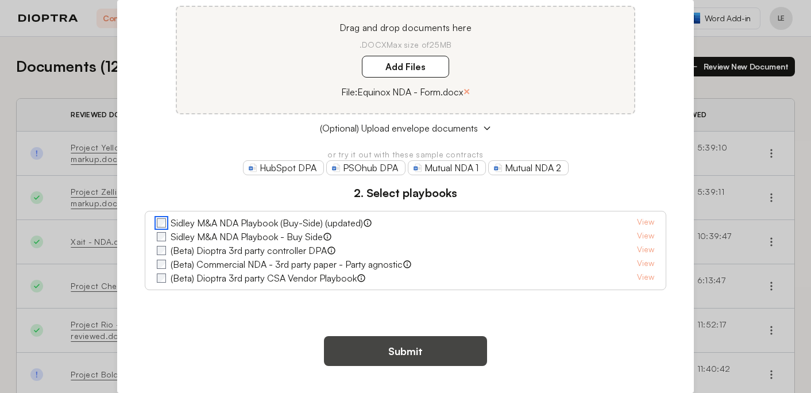 The width and height of the screenshot is (811, 393). I want to click on a: PSOhub DPA, so click(366, 168).